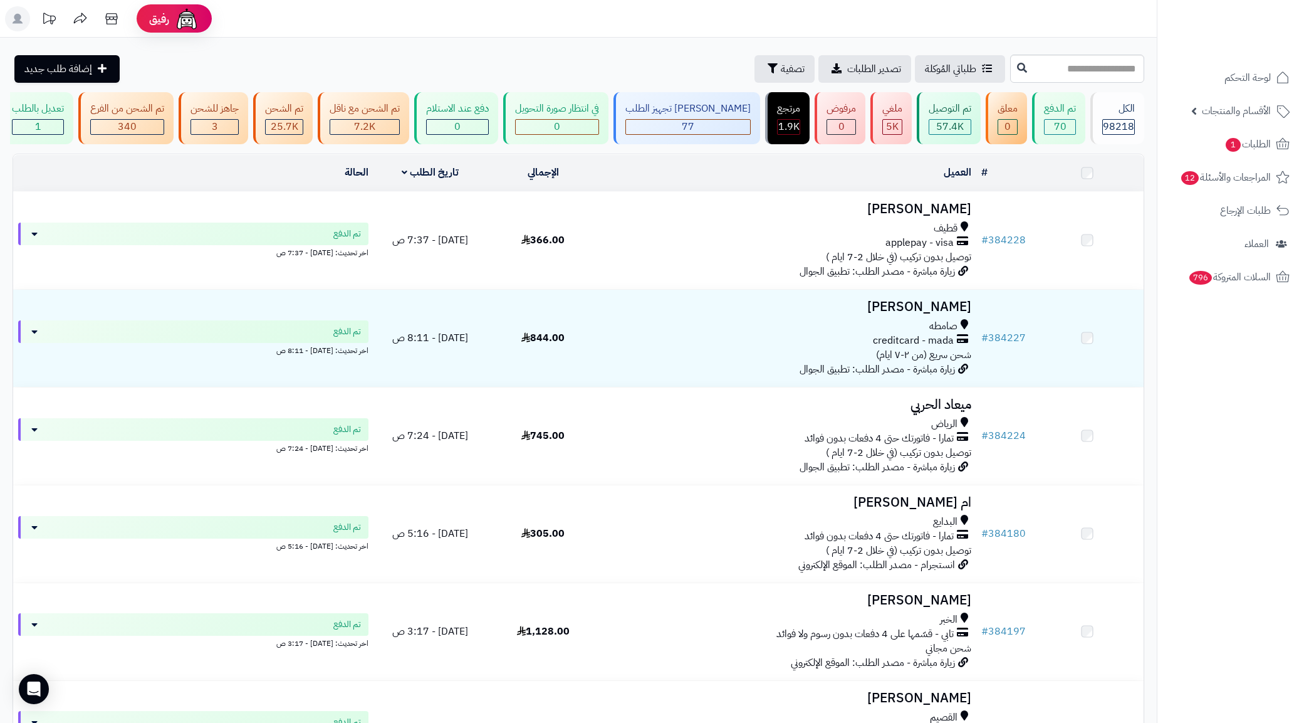  What do you see at coordinates (1060, 127) in the screenshot?
I see `div: 70` at bounding box center [1060, 127].